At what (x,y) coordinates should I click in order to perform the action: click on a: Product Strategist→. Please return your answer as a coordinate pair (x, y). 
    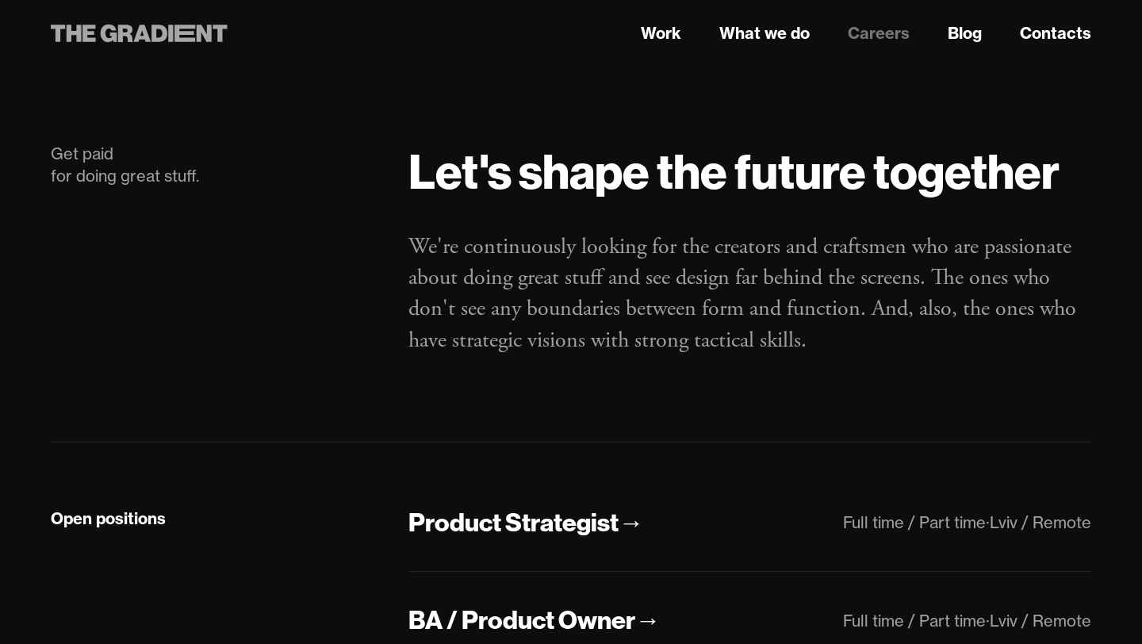
    Looking at the image, I should click on (526, 523).